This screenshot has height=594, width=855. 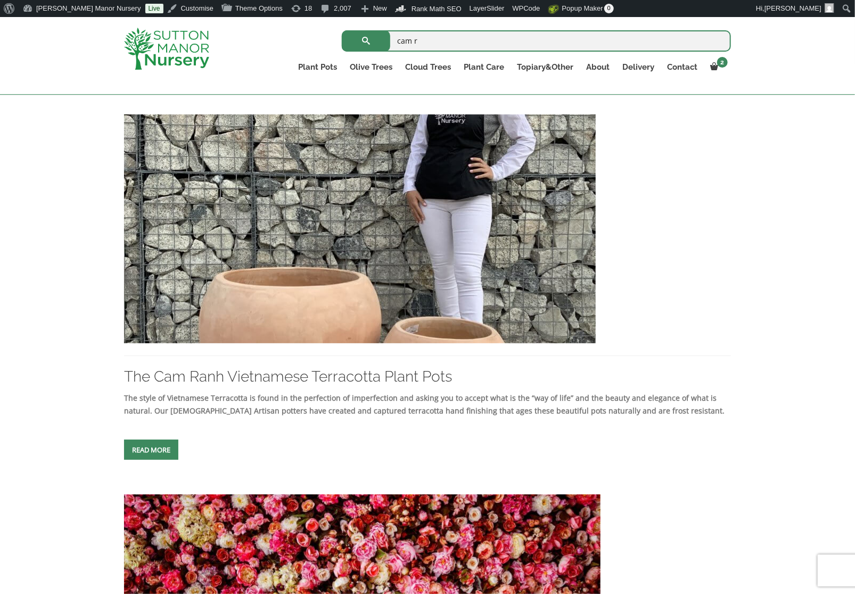 What do you see at coordinates (598, 67) in the screenshot?
I see `a: About` at bounding box center [598, 67].